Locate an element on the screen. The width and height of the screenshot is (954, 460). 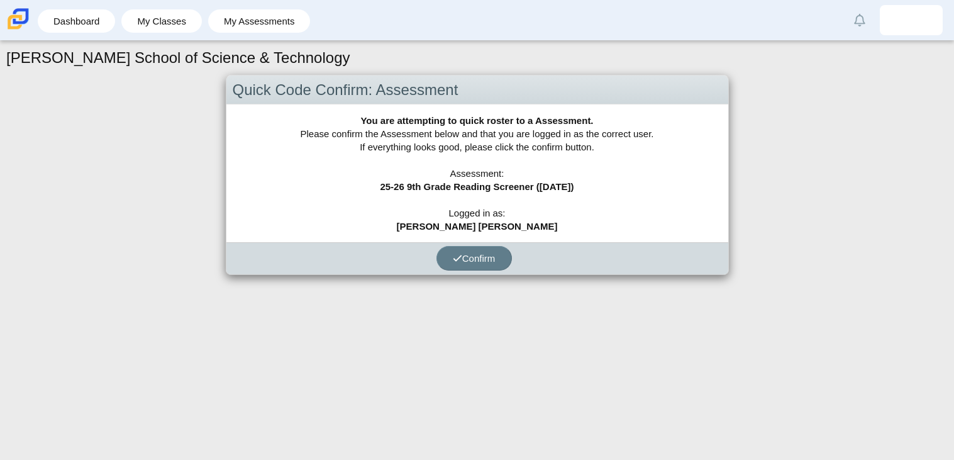
div: Quick Code Confirm: Assessment is located at coordinates (477, 90).